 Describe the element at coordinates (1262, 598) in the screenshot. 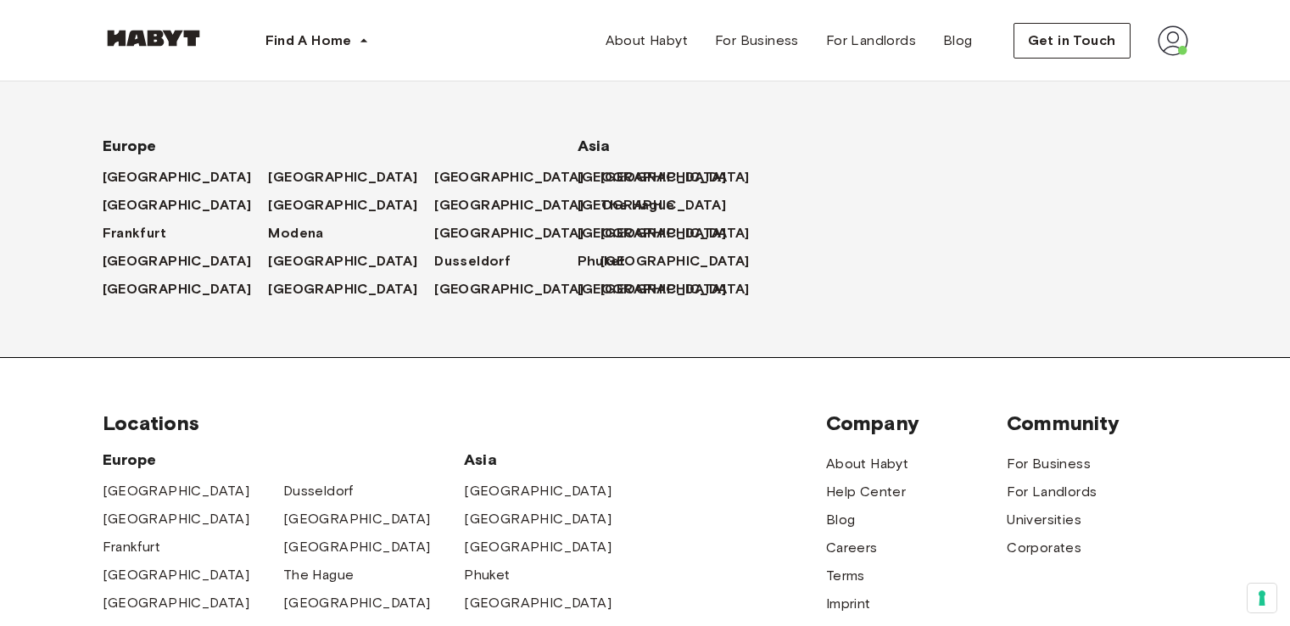

I see `button: Your consent preferences for tracking technologies` at that location.